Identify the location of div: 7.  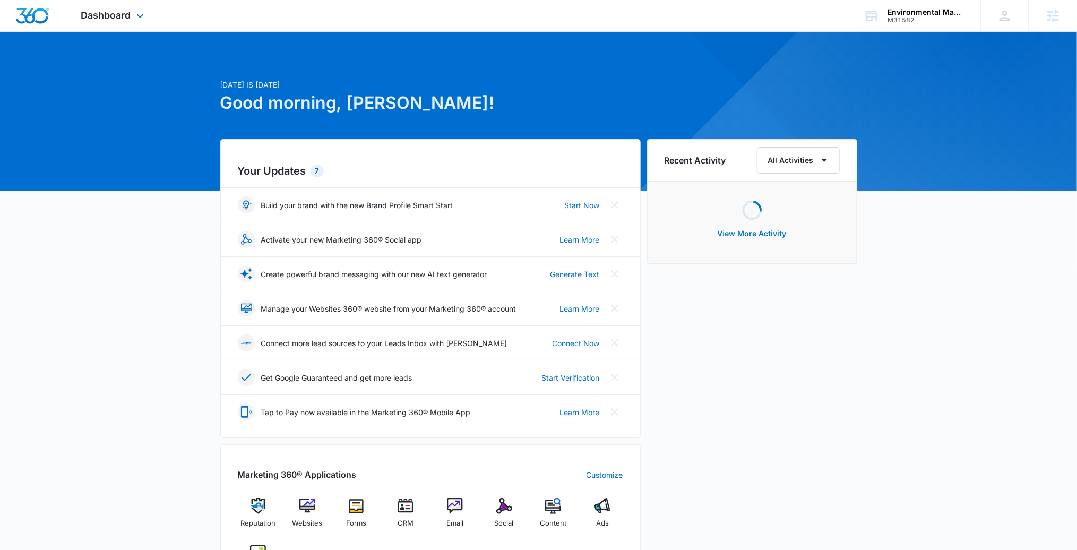
(317, 171).